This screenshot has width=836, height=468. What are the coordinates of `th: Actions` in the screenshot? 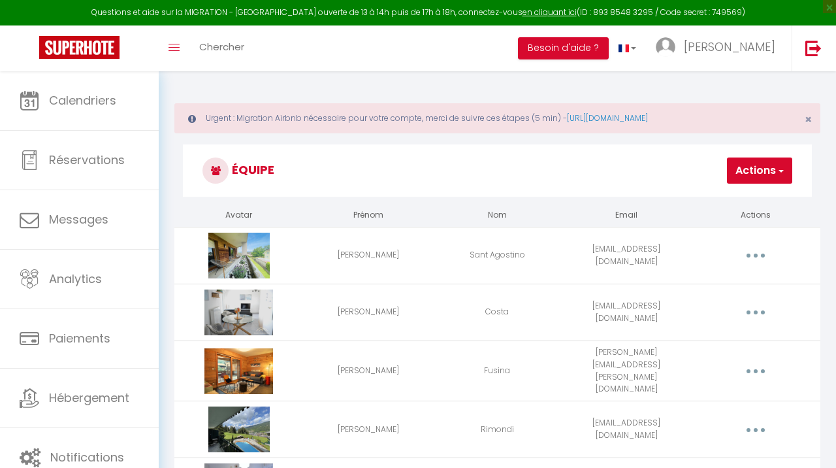 It's located at (756, 215).